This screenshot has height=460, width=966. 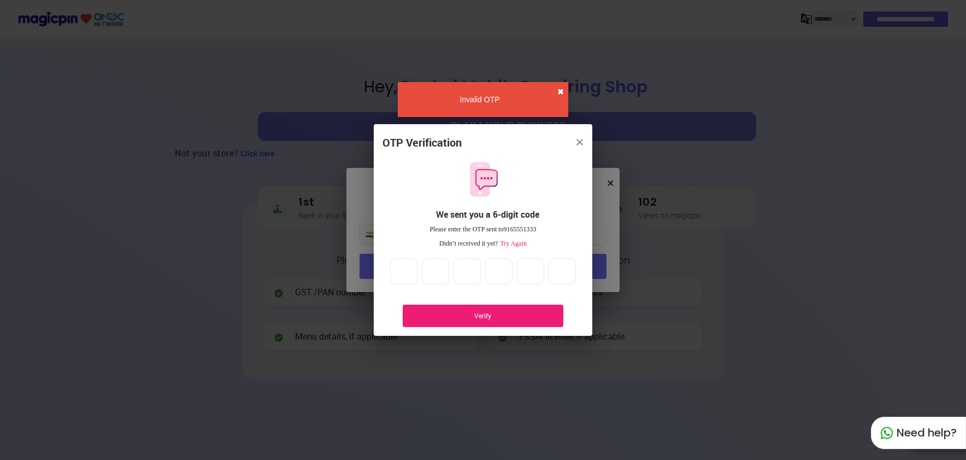 What do you see at coordinates (483, 315) in the screenshot?
I see `div: Verify` at bounding box center [483, 315].